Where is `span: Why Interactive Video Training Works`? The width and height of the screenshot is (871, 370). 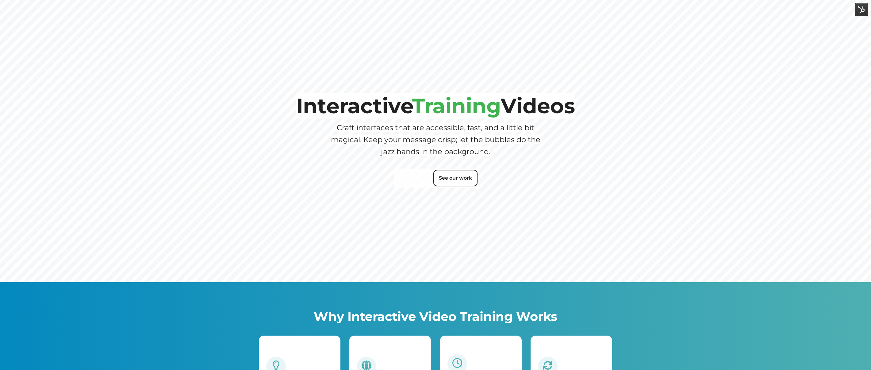 span: Why Interactive Video Training Works is located at coordinates (436, 316).